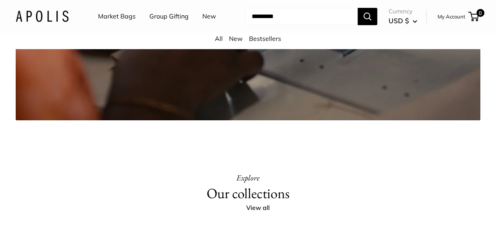  Describe the element at coordinates (262, 208) in the screenshot. I see `a: View all` at that location.